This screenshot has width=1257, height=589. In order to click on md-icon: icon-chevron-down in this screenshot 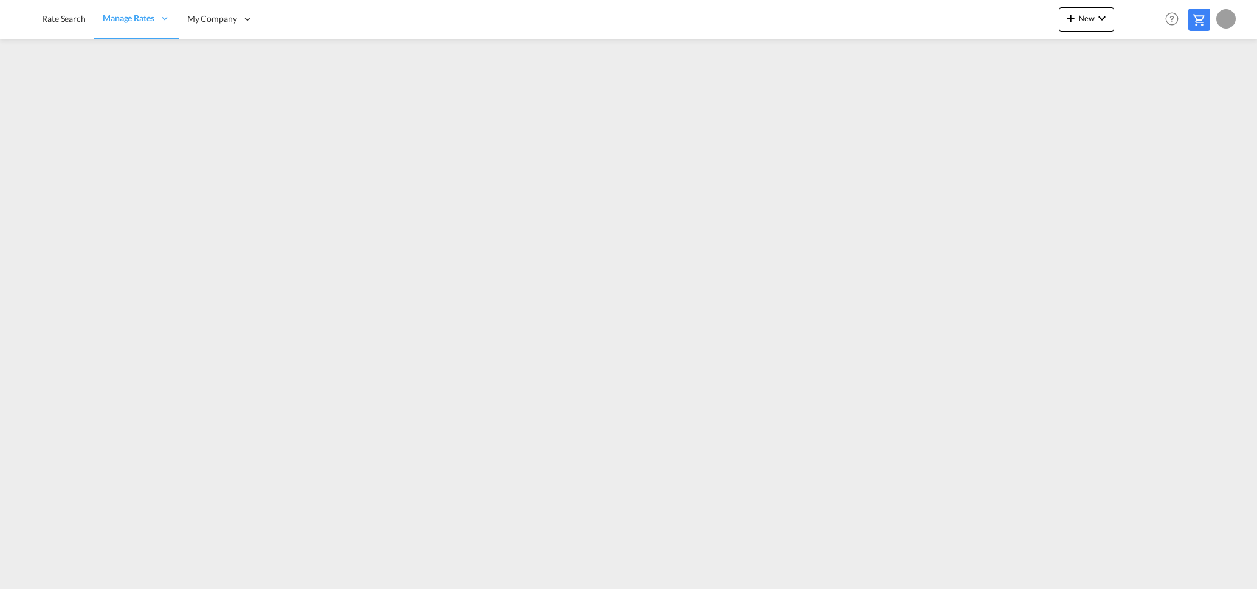, I will do `click(1102, 18)`.